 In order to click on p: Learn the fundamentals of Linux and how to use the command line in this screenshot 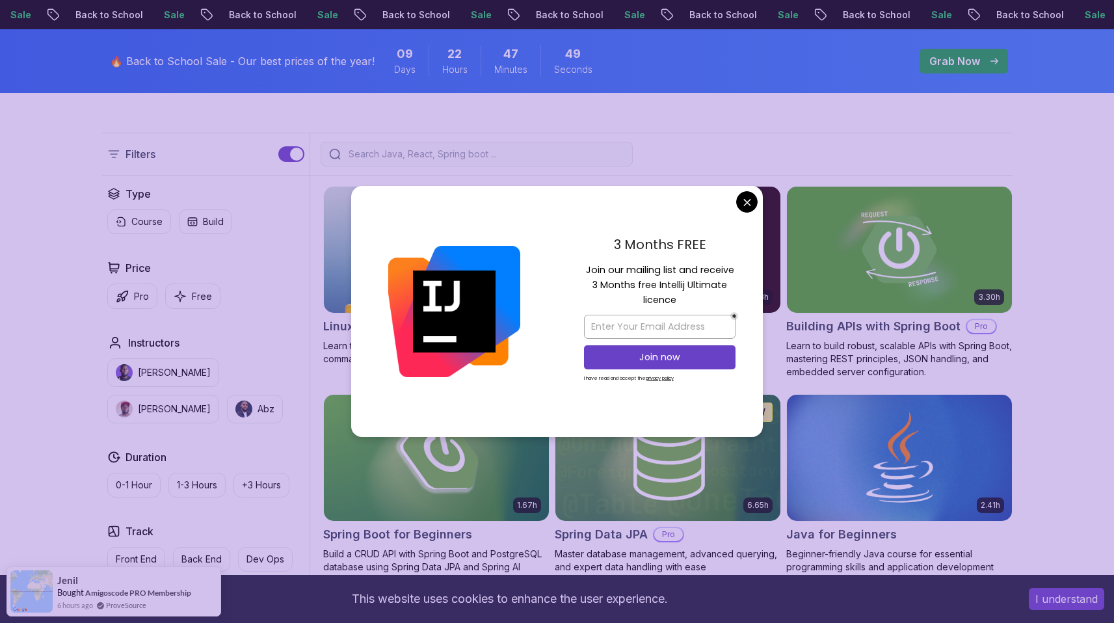, I will do `click(436, 352)`.